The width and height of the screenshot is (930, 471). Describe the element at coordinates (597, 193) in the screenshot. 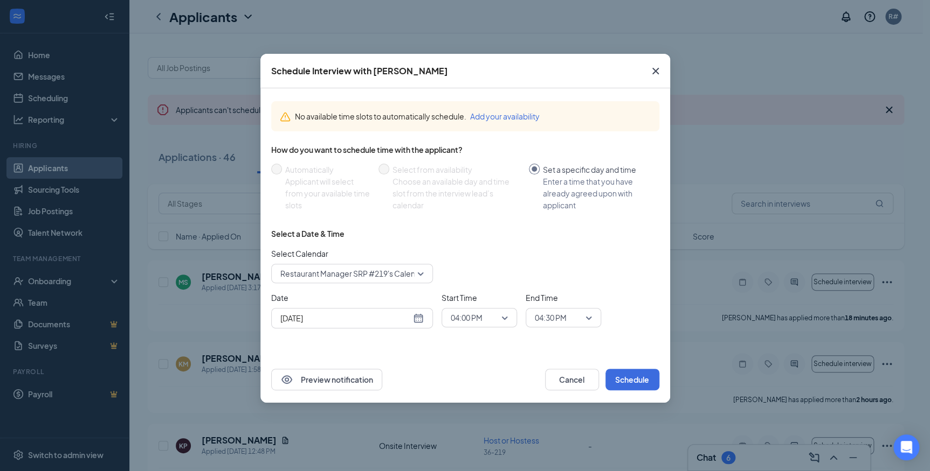

I see `div: Enter a time that you have already agreed upon with applicant` at that location.